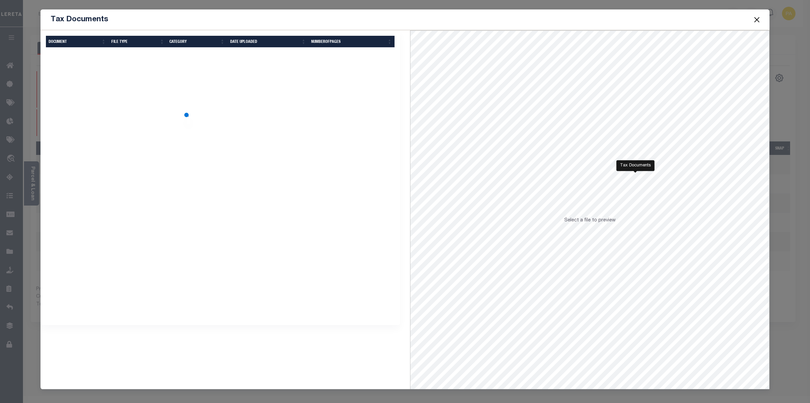 The height and width of the screenshot is (403, 810). I want to click on th: CATEGORY, so click(197, 42).